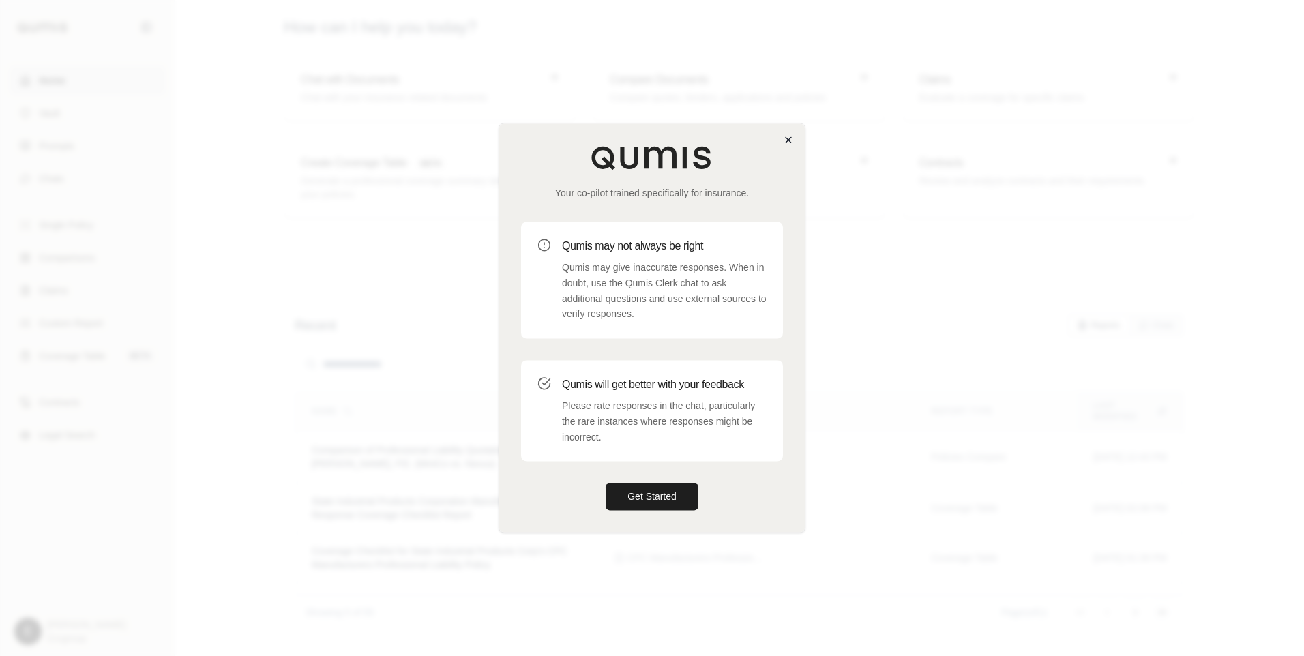 The image size is (1304, 656). Describe the element at coordinates (664, 385) in the screenshot. I see `h3: Qumis will get better with your feedback` at that location.